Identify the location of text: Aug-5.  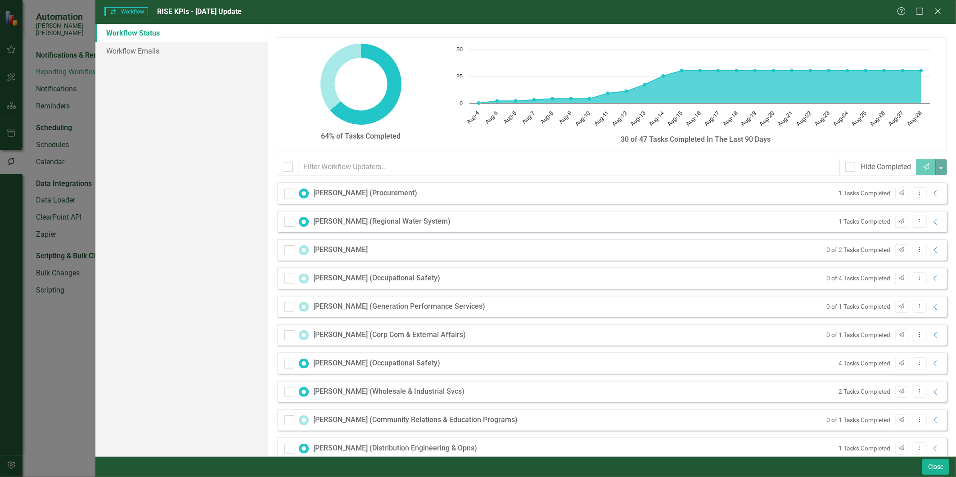
(491, 117).